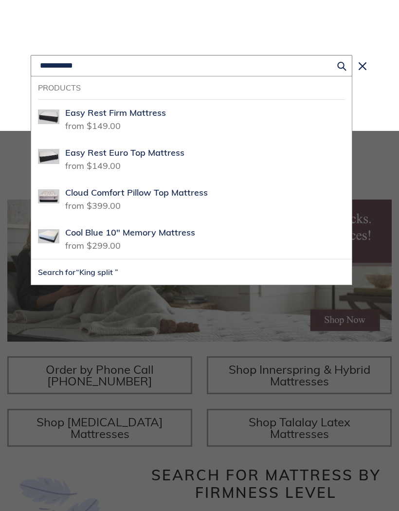 The height and width of the screenshot is (511, 399). I want to click on span: from $399.00, so click(93, 204).